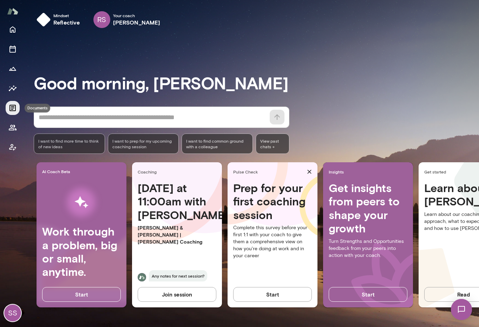 Image resolution: width=479 pixels, height=327 pixels. I want to click on button: Members, so click(13, 128).